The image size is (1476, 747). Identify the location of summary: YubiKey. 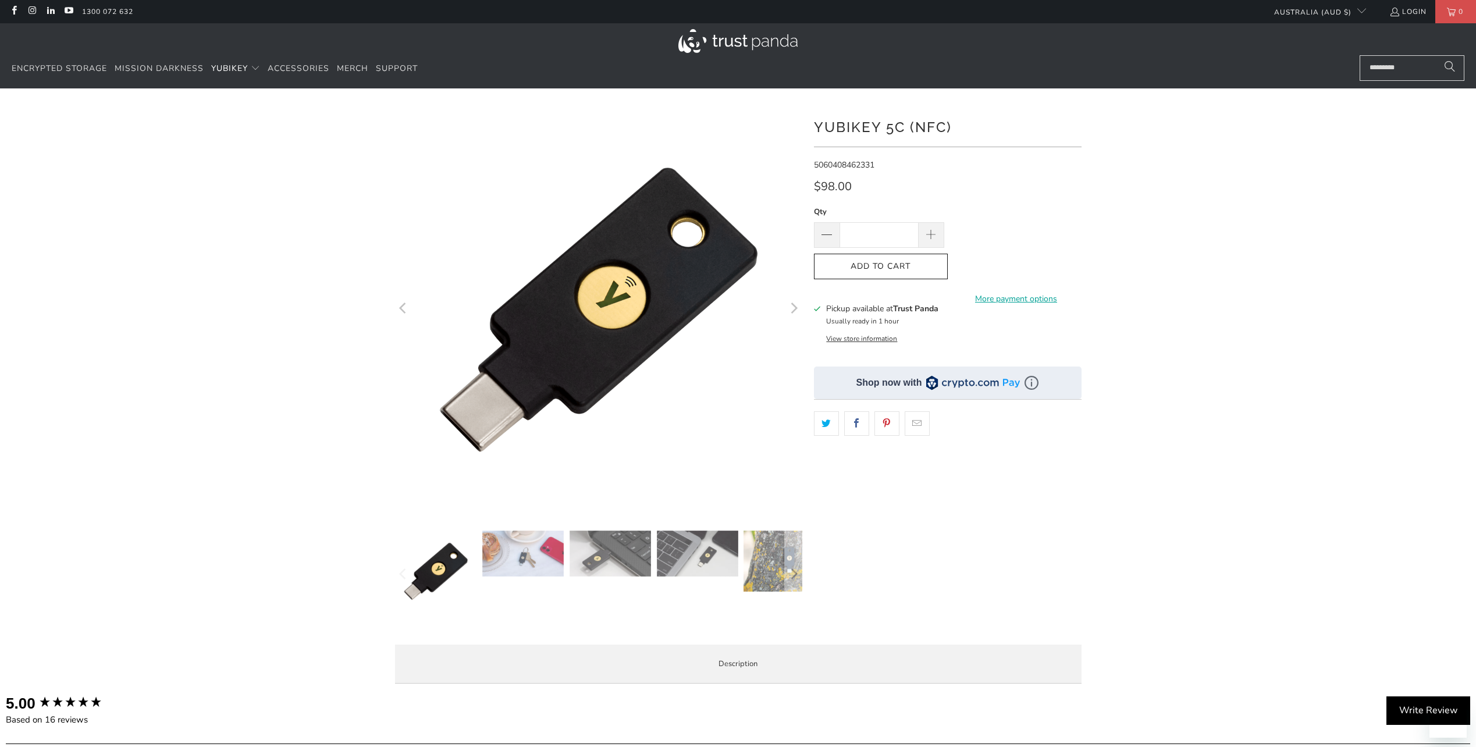
(236, 69).